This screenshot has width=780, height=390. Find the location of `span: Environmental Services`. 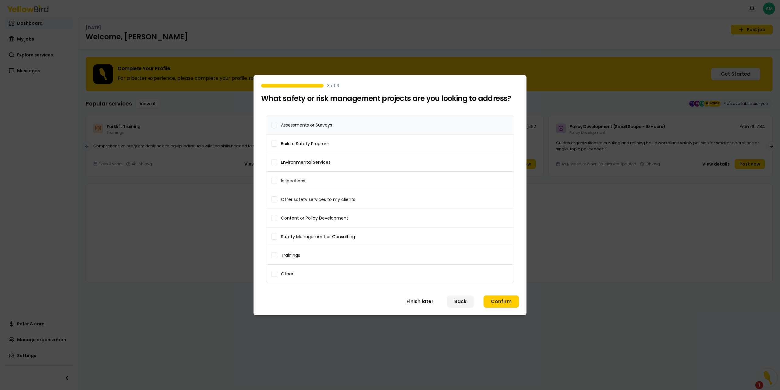

span: Environmental Services is located at coordinates (305, 162).